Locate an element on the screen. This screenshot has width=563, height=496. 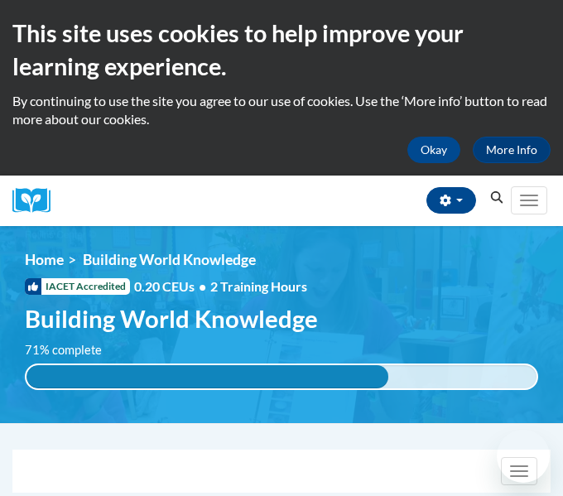
p: By continuing to use the site you agree to our use of cookies. Use the ‘More info’ button to read... is located at coordinates (282, 110).